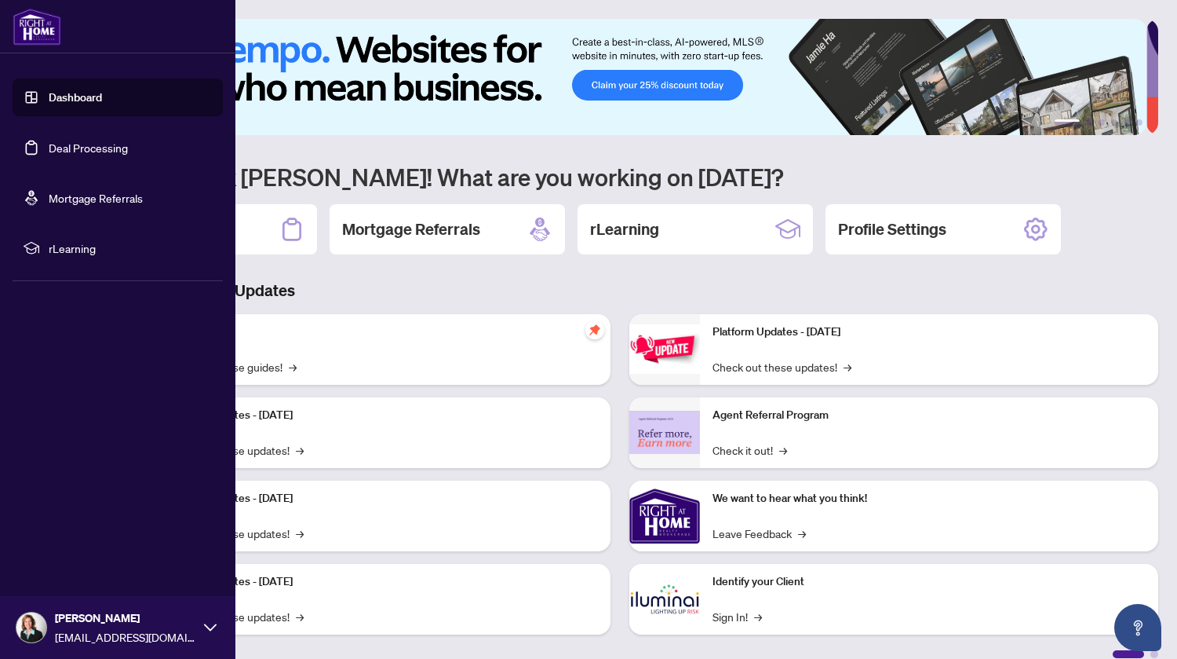 The width and height of the screenshot is (1177, 659). What do you see at coordinates (665, 349) in the screenshot?
I see `img: Platform Updates - June 23, 2025` at bounding box center [665, 349].